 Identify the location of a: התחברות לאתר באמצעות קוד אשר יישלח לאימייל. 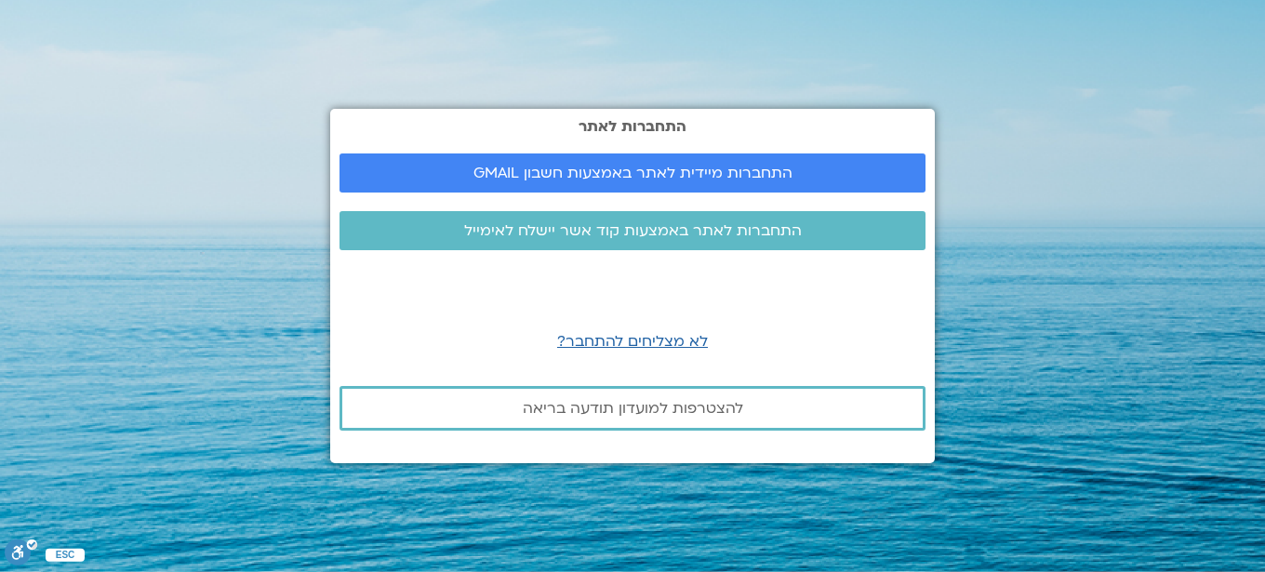
(633, 231).